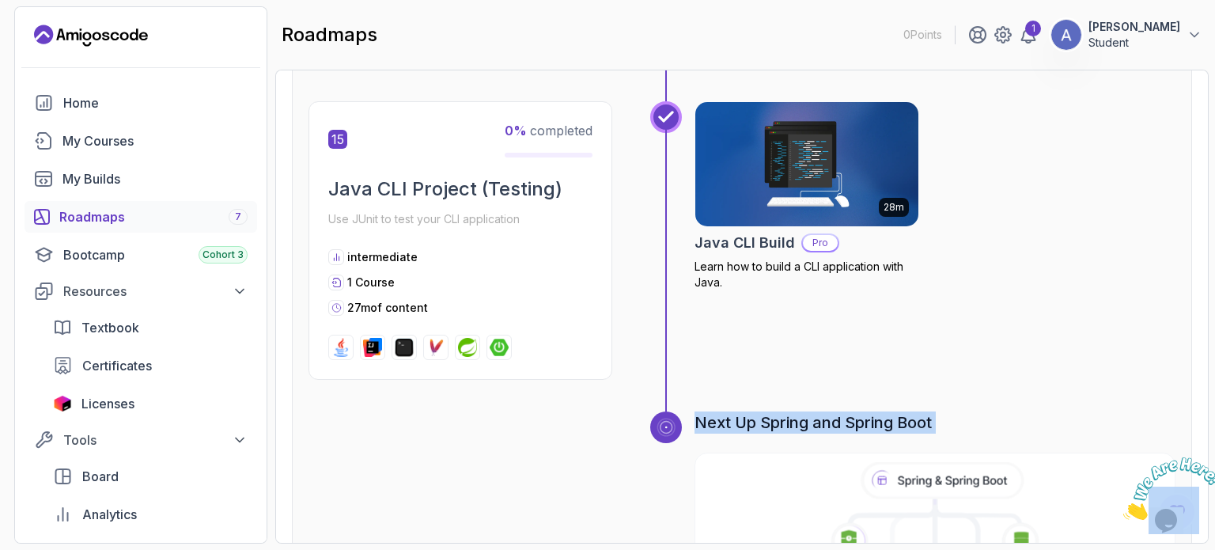 This screenshot has width=1215, height=550. What do you see at coordinates (155, 179) in the screenshot?
I see `div: My Builds` at bounding box center [155, 179].